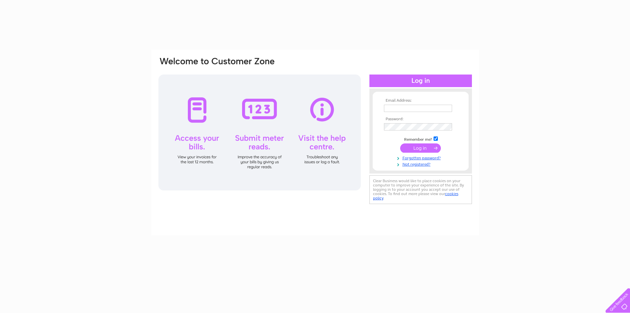 Image resolution: width=630 pixels, height=313 pixels. Describe the element at coordinates (416, 196) in the screenshot. I see `a: cookies policy` at that location.